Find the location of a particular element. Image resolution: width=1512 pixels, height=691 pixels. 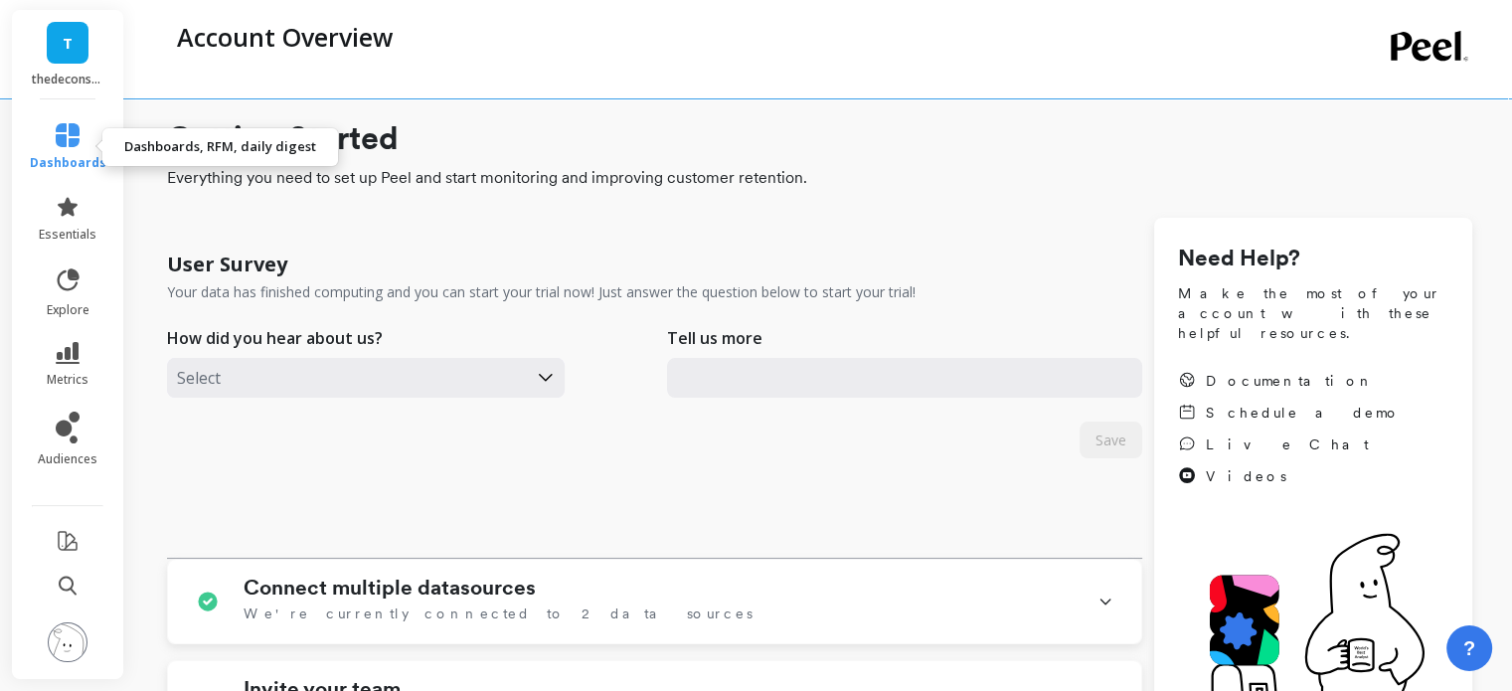

span: Schedule a demo is located at coordinates (1304, 413).